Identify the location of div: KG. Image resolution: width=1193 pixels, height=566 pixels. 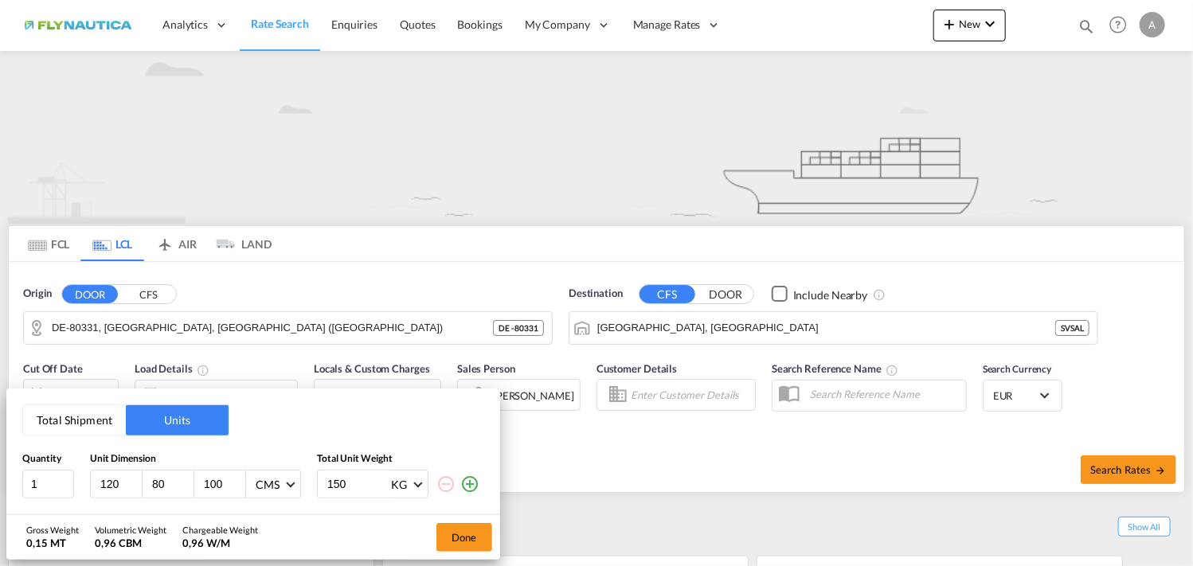
(399, 484).